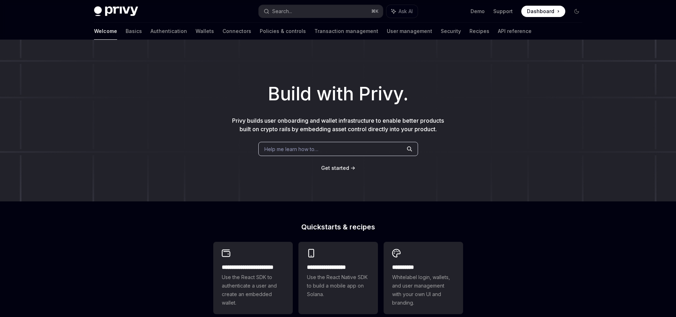  What do you see at coordinates (402, 11) in the screenshot?
I see `button: Ask AI` at bounding box center [402, 11].